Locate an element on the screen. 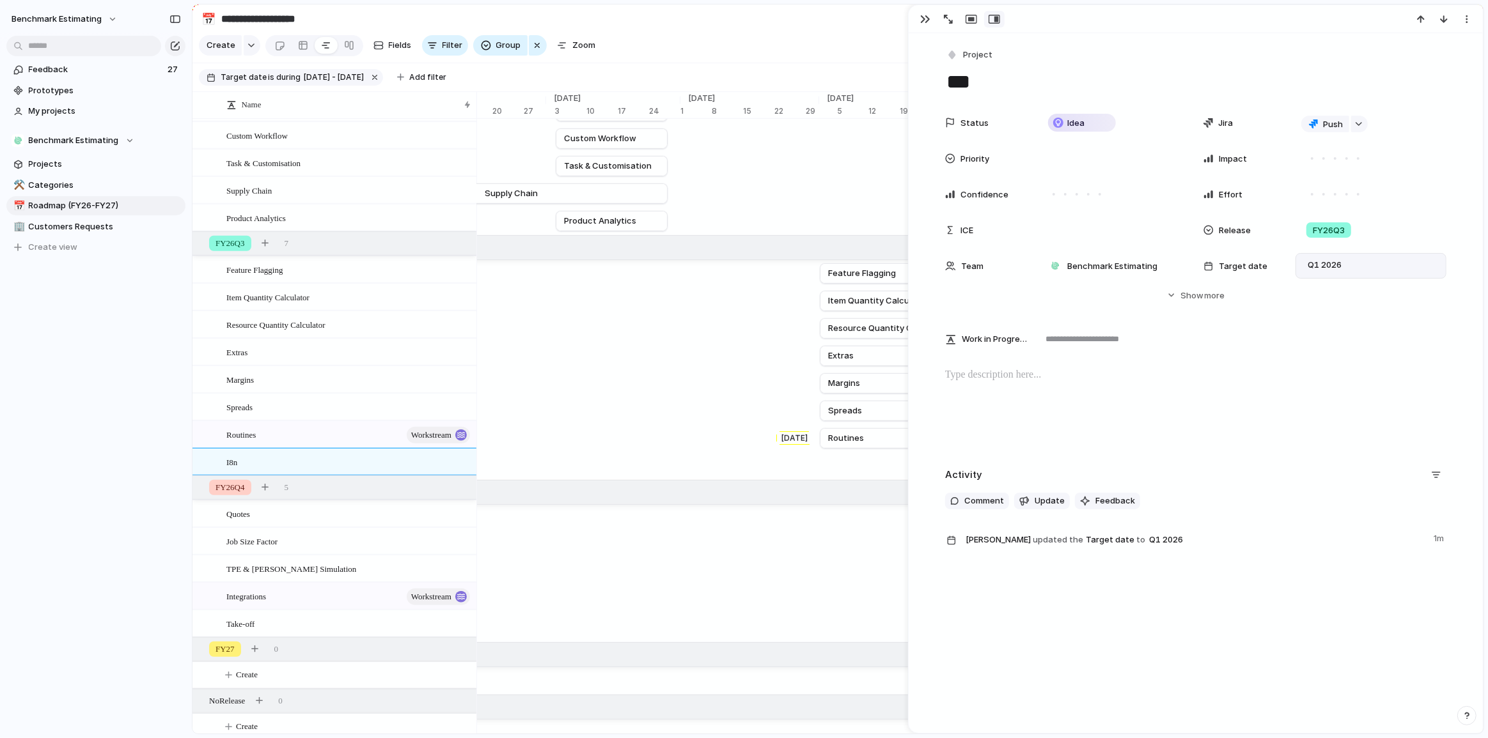 Image resolution: width=1488 pixels, height=738 pixels. div: 29 is located at coordinates (812, 111).